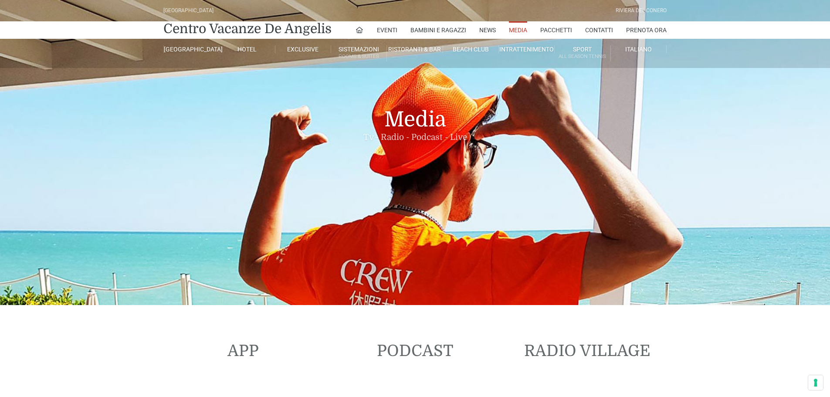  What do you see at coordinates (639, 49) in the screenshot?
I see `a: Italiano` at bounding box center [639, 49].